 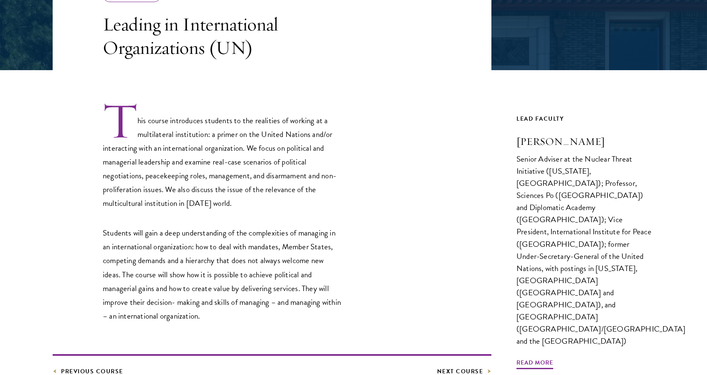 What do you see at coordinates (585, 119) in the screenshot?
I see `div: Lead Faculty` at bounding box center [585, 119].